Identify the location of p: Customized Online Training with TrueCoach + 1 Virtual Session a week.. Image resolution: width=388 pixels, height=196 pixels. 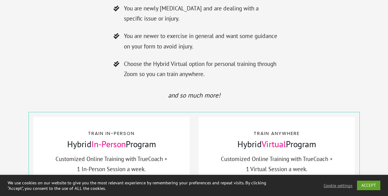
(277, 164).